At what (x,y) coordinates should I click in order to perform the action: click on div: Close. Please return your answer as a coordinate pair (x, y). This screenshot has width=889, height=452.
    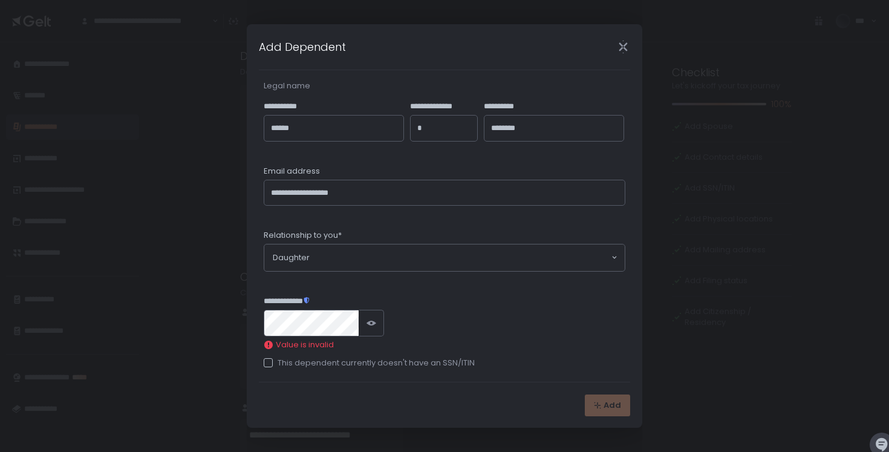
    Looking at the image, I should click on (623, 47).